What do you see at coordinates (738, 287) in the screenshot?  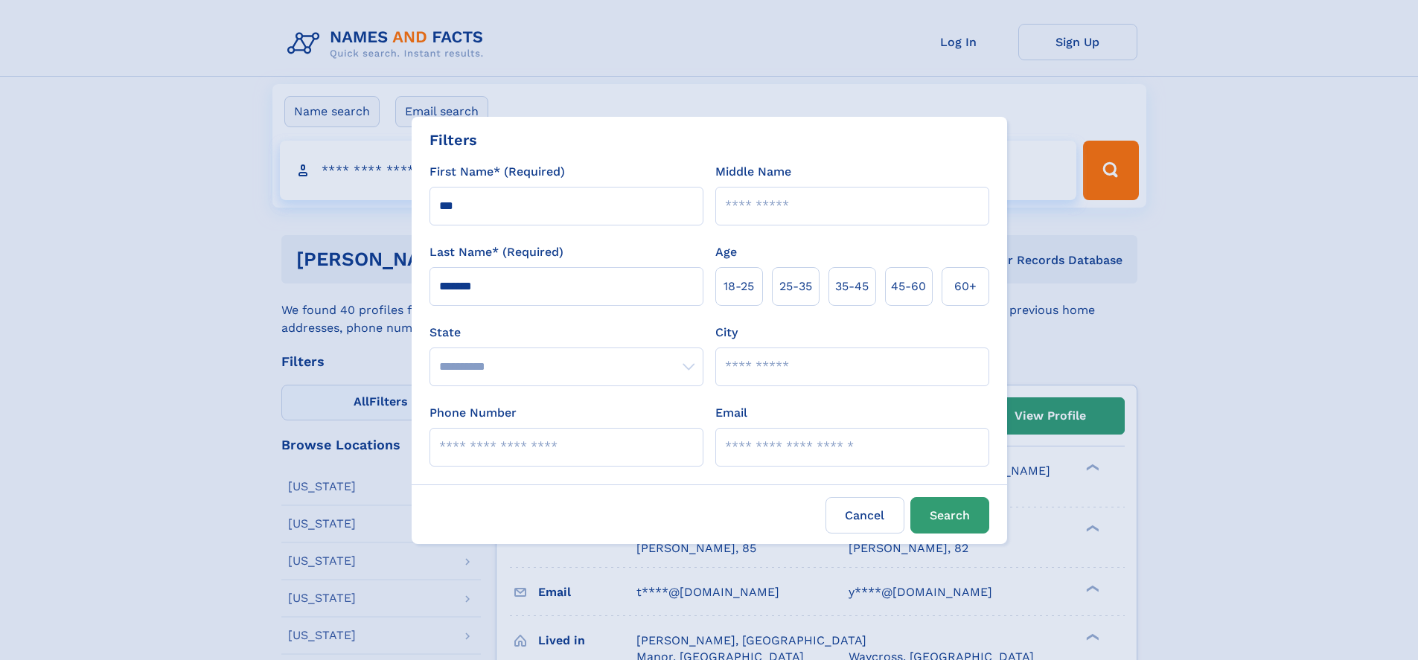 I see `span: 18‑25` at bounding box center [738, 287].